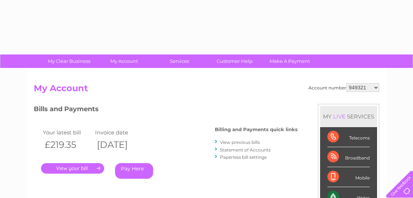  What do you see at coordinates (256, 129) in the screenshot?
I see `h4: Billing and Payments quick links` at bounding box center [256, 129].